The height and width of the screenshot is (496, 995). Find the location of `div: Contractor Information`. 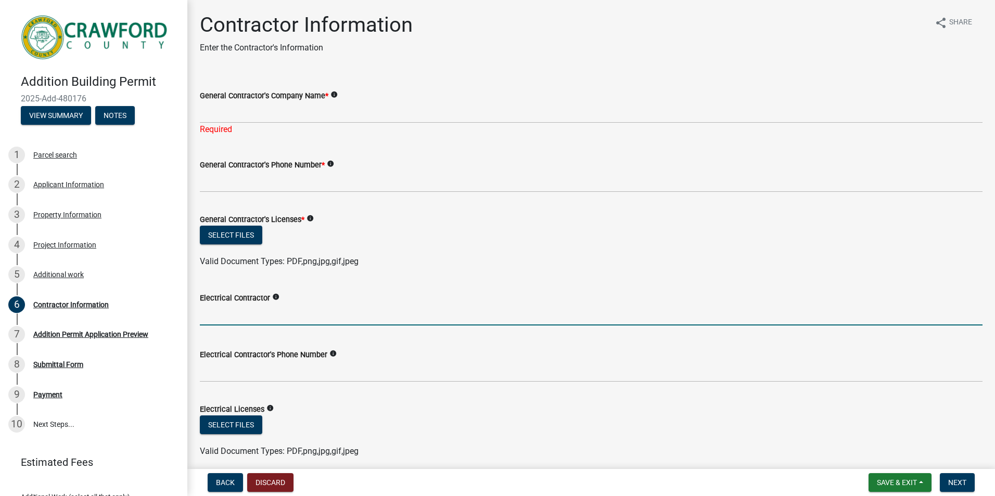

div: Contractor Information is located at coordinates (71, 305).